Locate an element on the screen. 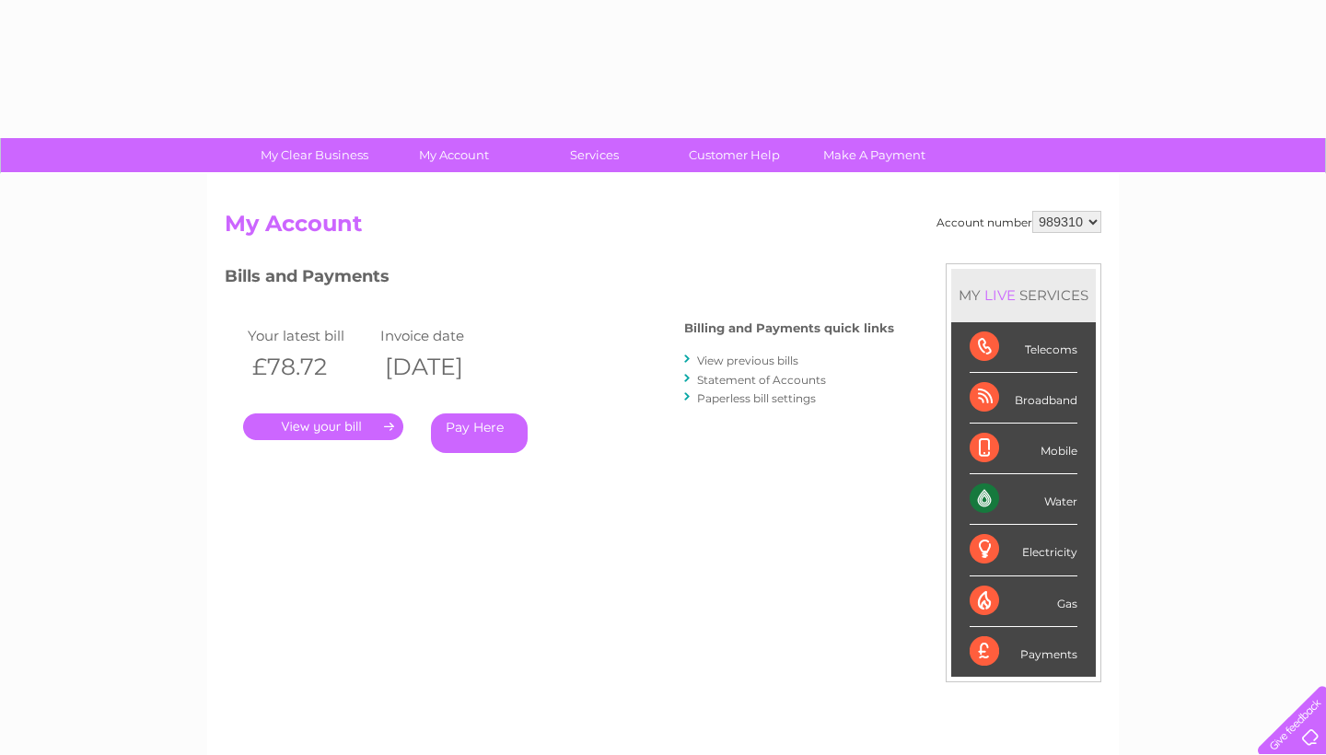  div: Electricity is located at coordinates (1023, 550).